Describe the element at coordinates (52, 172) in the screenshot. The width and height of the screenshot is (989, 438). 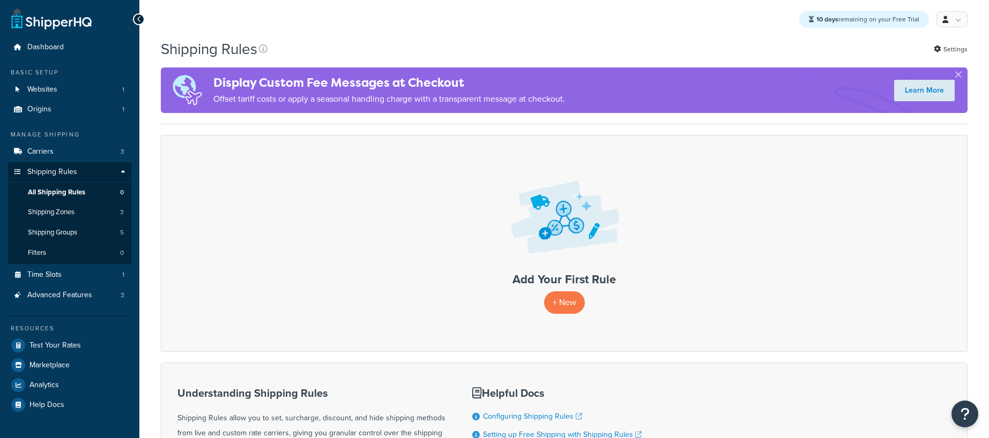
I see `span: Shipping Rules` at that location.